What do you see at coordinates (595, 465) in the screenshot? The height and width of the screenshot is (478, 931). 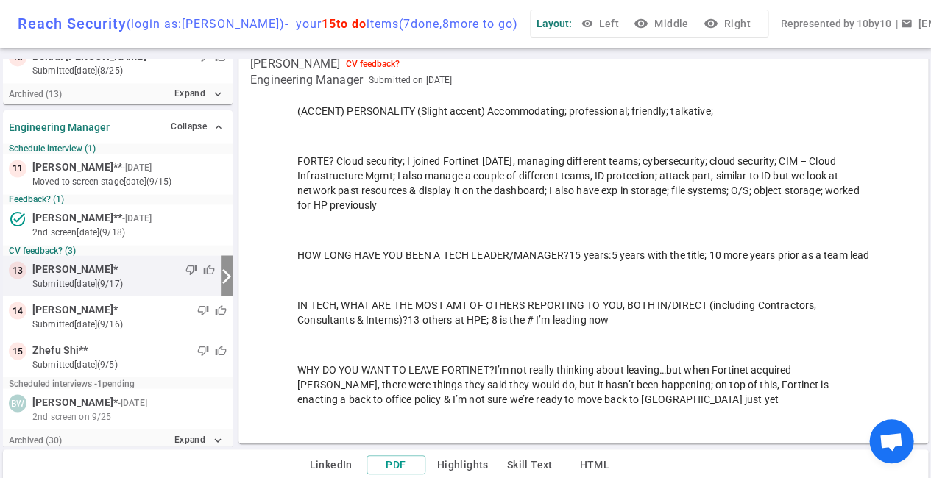 I see `button: HTML` at bounding box center [595, 465].